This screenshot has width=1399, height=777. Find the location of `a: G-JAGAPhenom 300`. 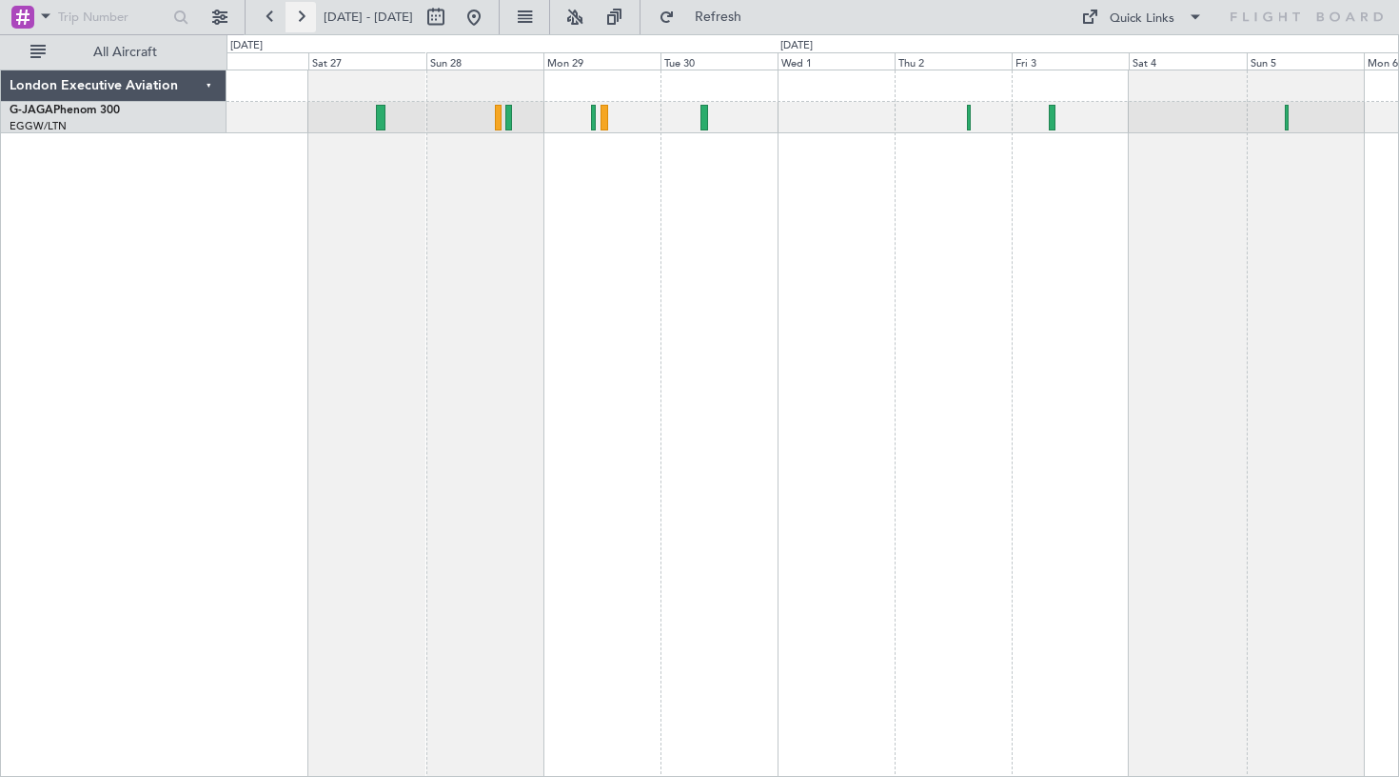

a: G-JAGAPhenom 300 is located at coordinates (65, 110).